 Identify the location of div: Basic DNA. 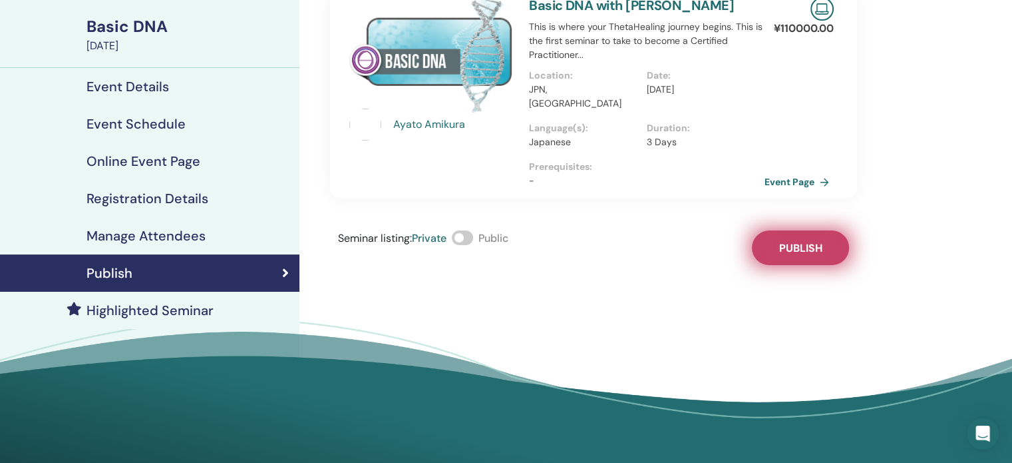
(189, 27).